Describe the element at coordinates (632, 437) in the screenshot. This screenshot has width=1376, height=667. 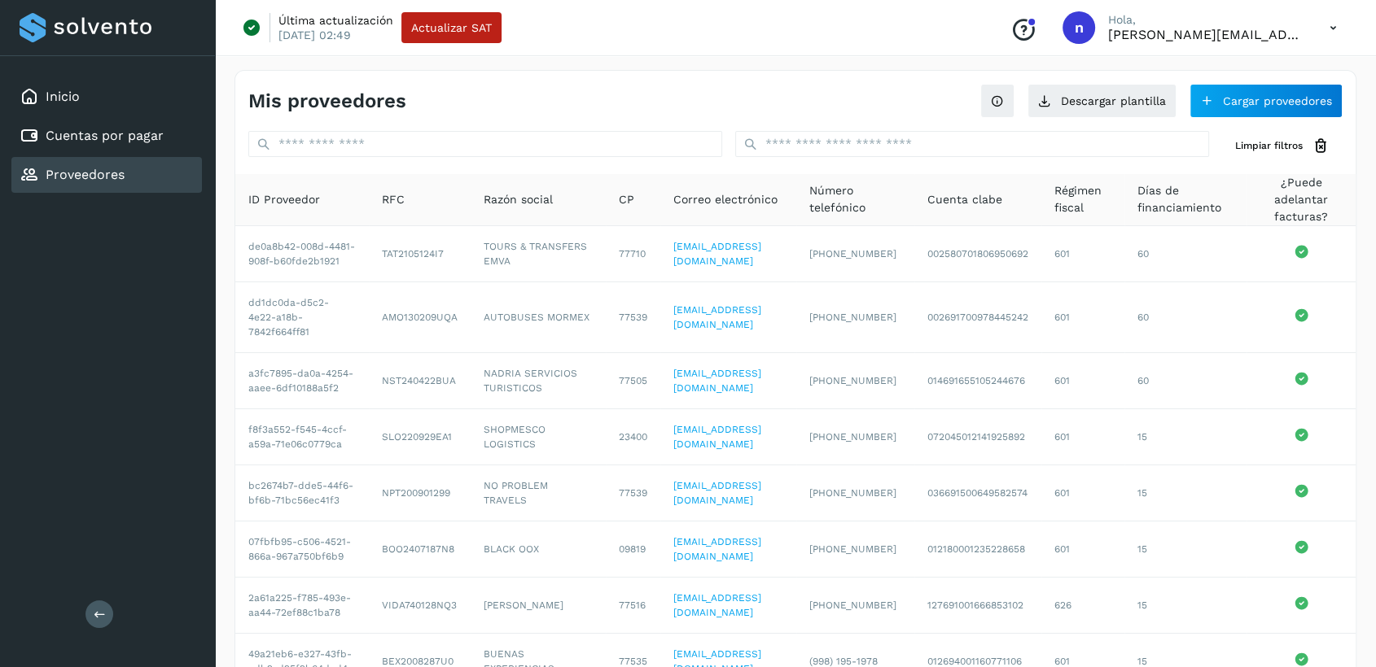
I see `td: 23400` at that location.